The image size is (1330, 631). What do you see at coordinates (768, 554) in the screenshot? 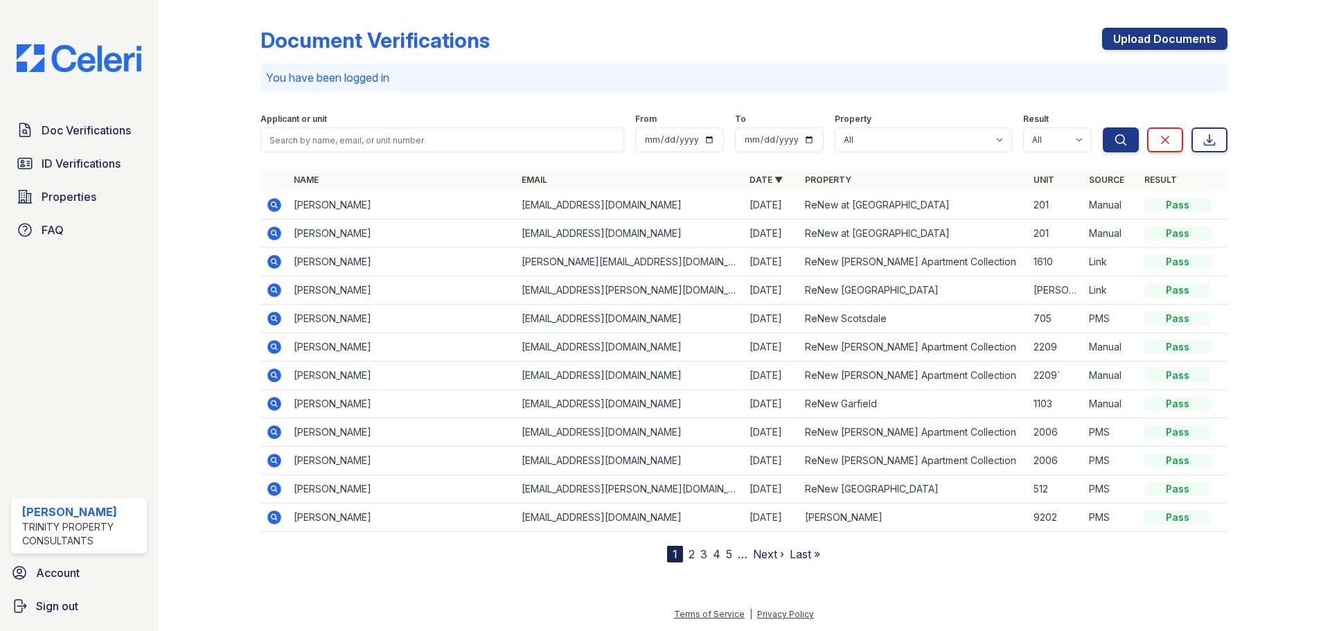
I see `a: Next ›` at bounding box center [768, 554].